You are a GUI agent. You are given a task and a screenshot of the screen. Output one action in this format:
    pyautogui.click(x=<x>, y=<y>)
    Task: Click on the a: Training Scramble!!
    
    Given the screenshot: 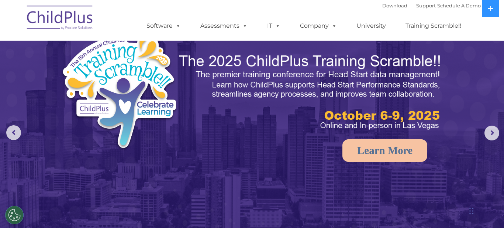 What is the action you would take?
    pyautogui.click(x=433, y=26)
    